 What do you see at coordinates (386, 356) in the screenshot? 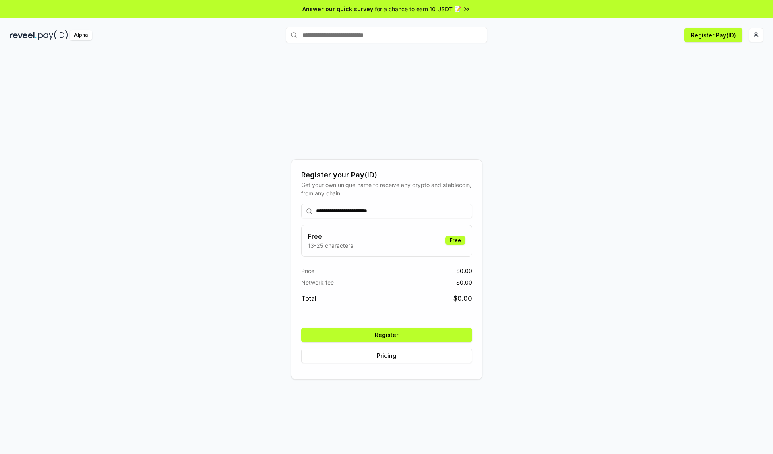
I see `button: Pricing` at bounding box center [386, 356].